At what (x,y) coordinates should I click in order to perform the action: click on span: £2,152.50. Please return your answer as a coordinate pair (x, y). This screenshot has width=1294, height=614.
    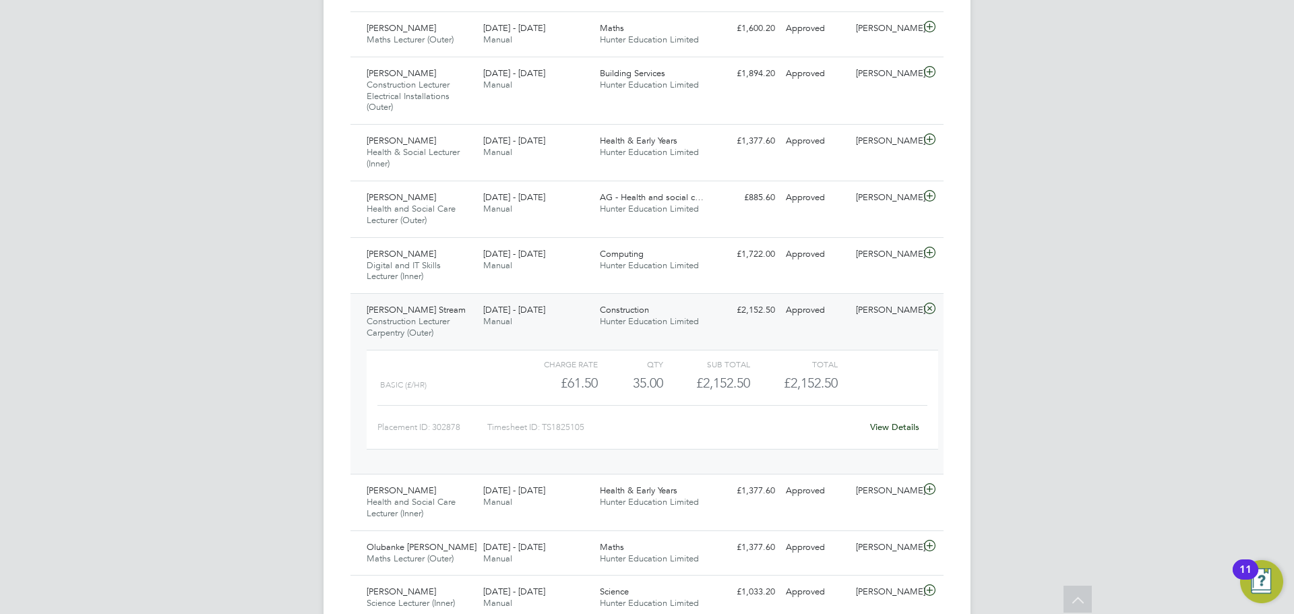
    Looking at the image, I should click on (811, 383).